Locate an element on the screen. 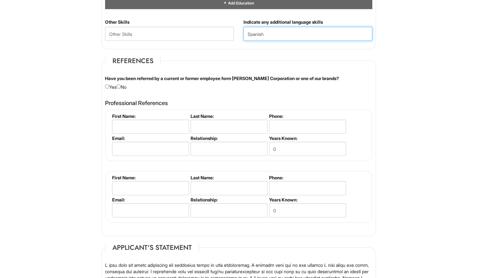 The width and height of the screenshot is (477, 278). input: Additional Language Skills is located at coordinates (308, 34).